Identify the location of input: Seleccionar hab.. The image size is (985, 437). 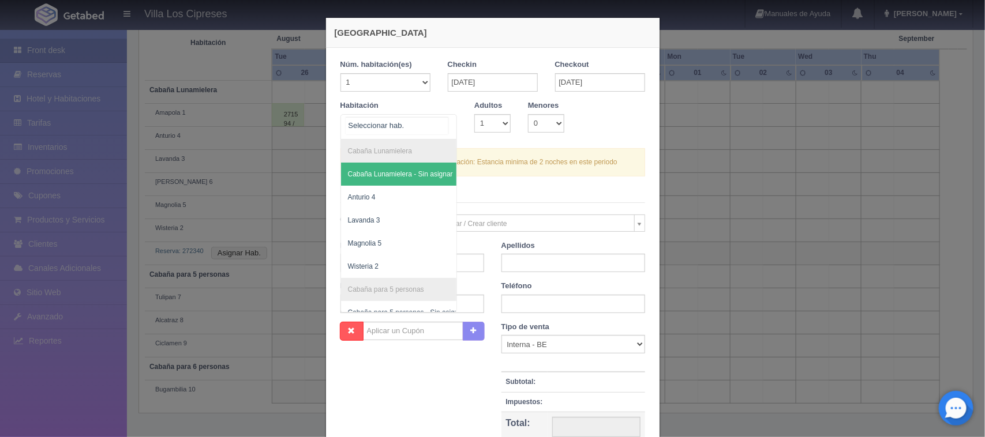
(397, 126).